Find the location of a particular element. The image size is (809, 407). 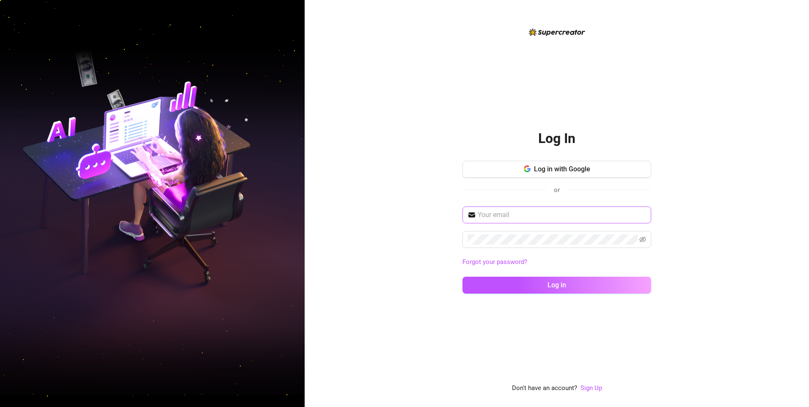

span: or is located at coordinates (557, 190).